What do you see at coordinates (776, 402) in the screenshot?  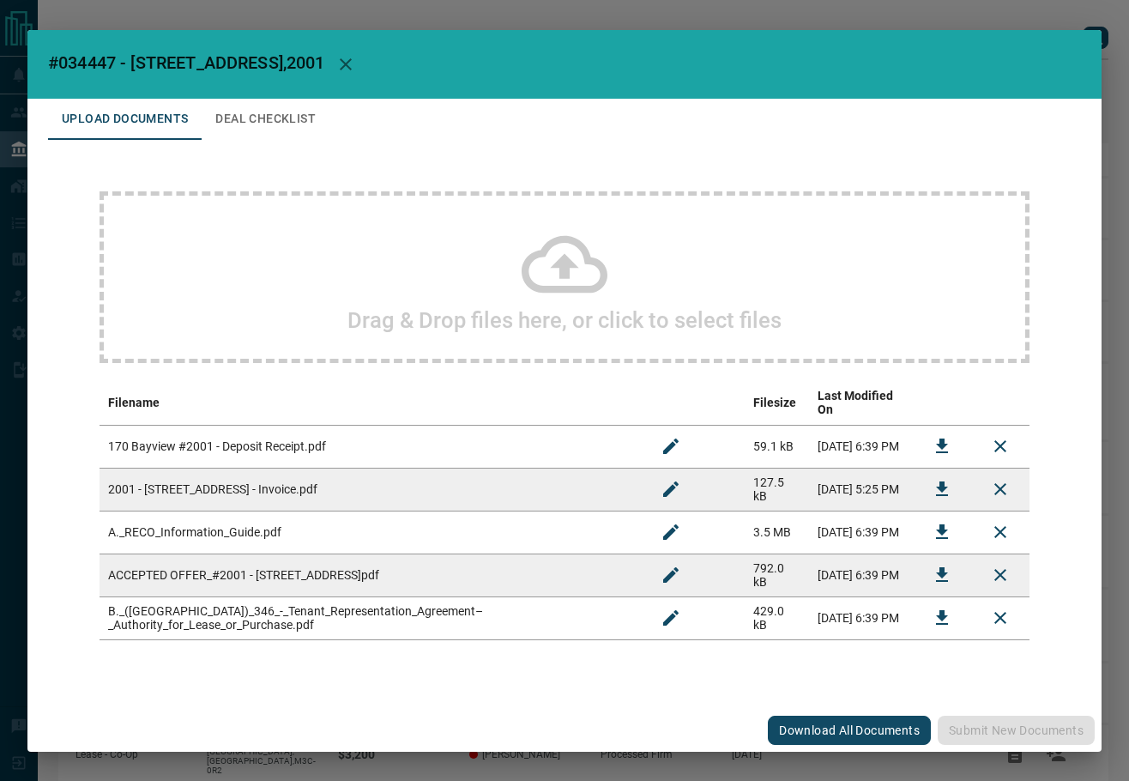 I see `th: Filesize` at bounding box center [776, 402].